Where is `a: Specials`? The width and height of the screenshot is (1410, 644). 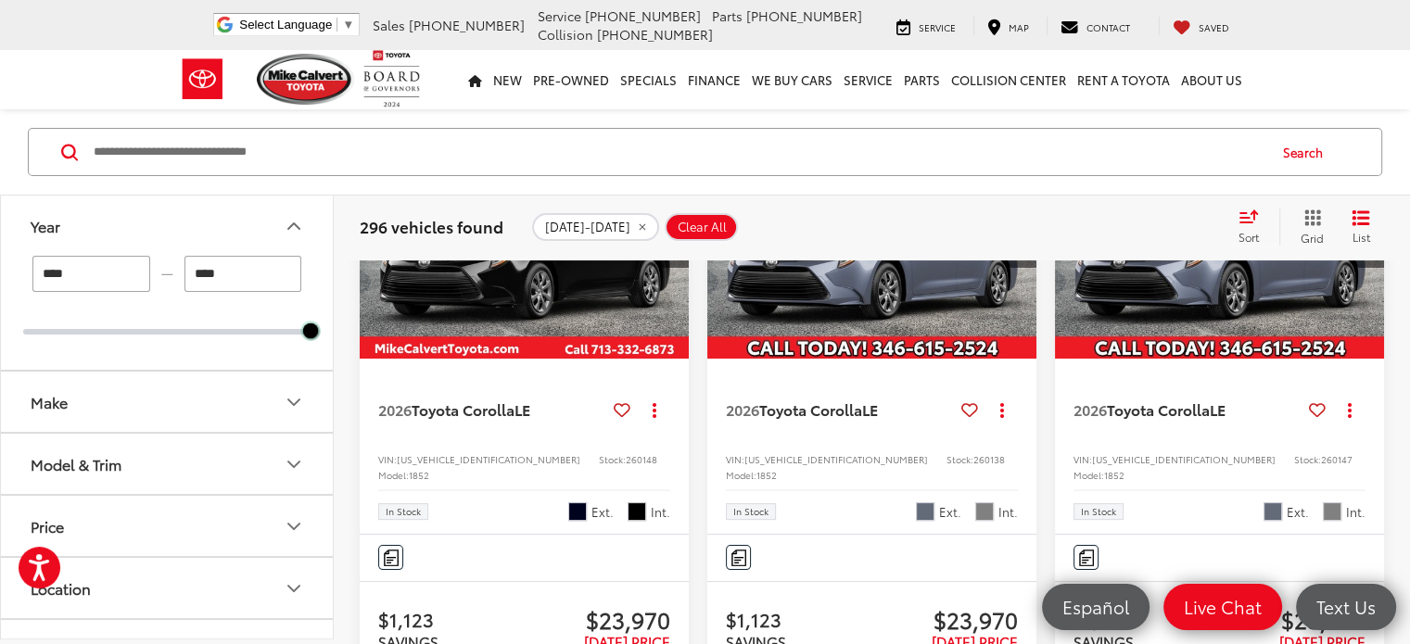 a: Specials is located at coordinates (648, 80).